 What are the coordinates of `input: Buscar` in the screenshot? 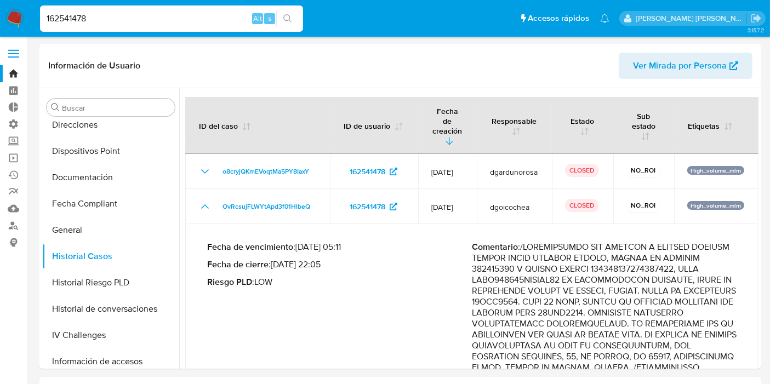 It's located at (116, 108).